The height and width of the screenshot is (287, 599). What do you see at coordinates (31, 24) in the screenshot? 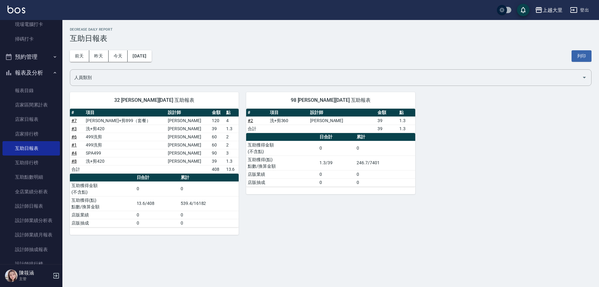
I see `a: 現場電腦打卡` at bounding box center [31, 24].